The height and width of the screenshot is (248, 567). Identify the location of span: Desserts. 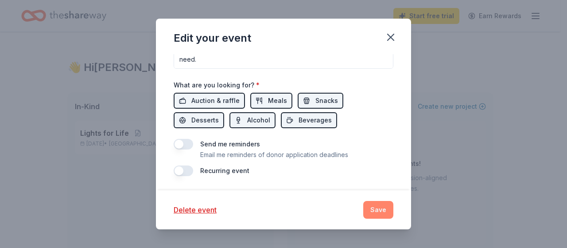
(205, 120).